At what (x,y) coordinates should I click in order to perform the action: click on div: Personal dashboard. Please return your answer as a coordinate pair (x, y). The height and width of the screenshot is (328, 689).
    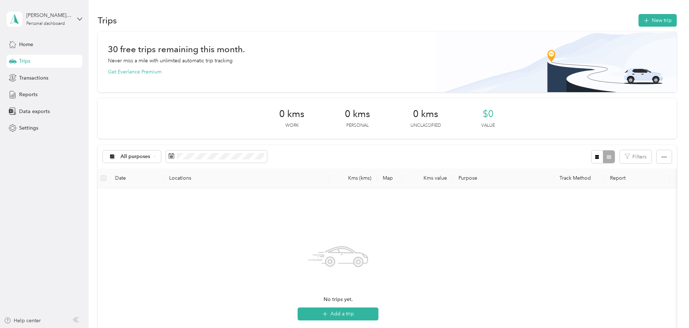
    Looking at the image, I should click on (45, 24).